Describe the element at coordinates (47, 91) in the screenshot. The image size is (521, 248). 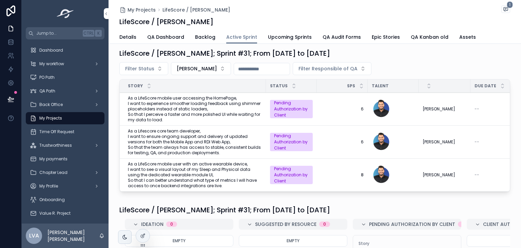
I see `span: QA Path` at that location.